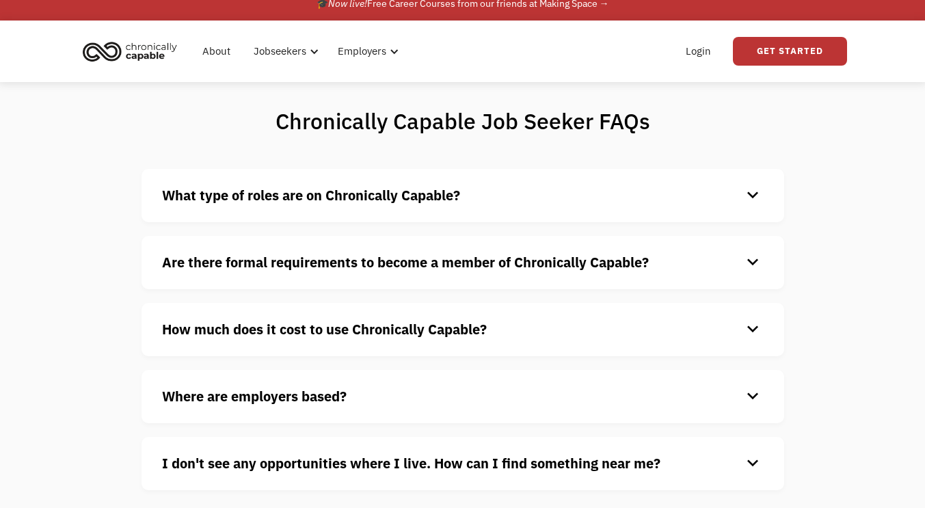 This screenshot has width=925, height=508. What do you see at coordinates (133, 51) in the screenshot?
I see `a: home` at bounding box center [133, 51].